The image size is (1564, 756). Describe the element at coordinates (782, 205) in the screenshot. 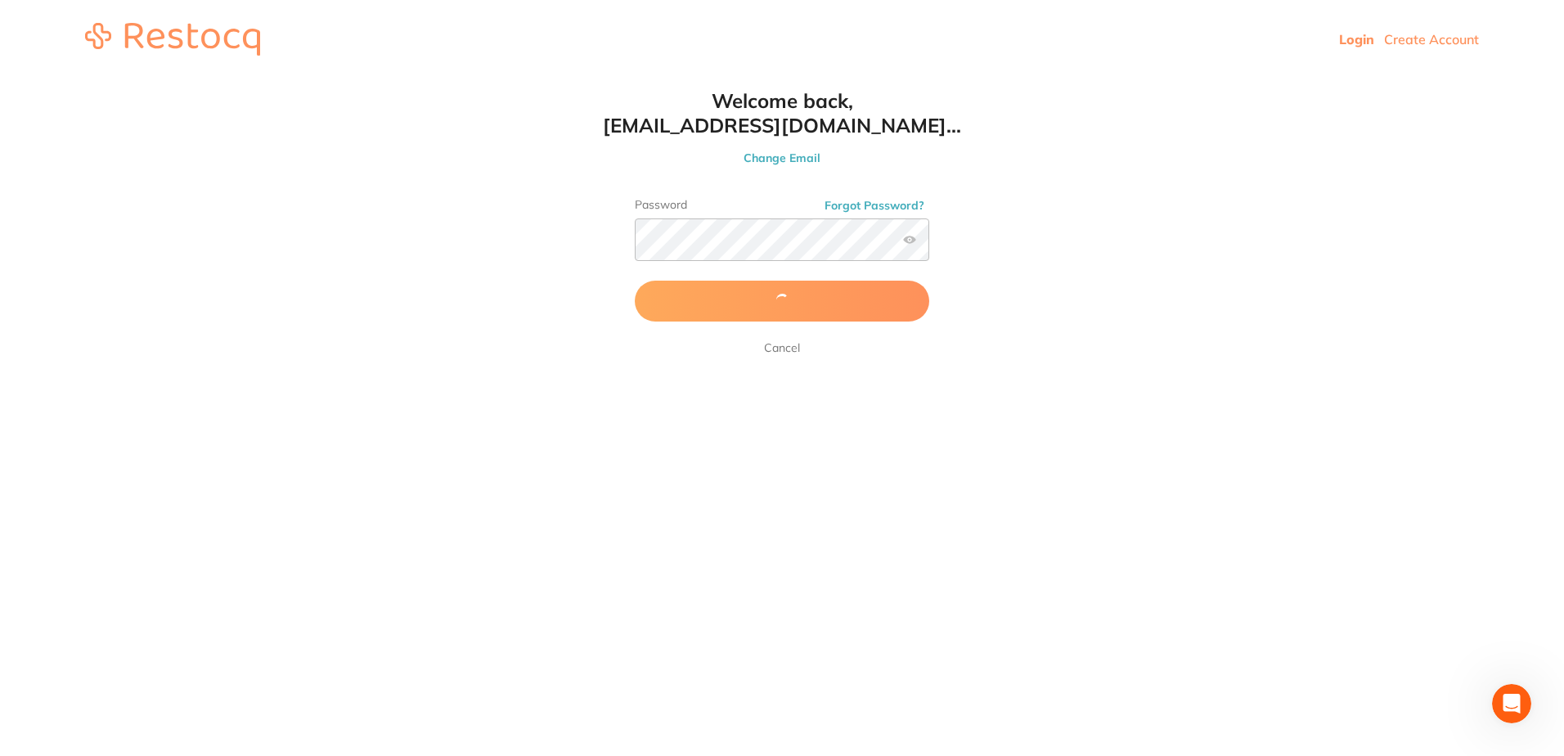

I see `label: Password` at that location.